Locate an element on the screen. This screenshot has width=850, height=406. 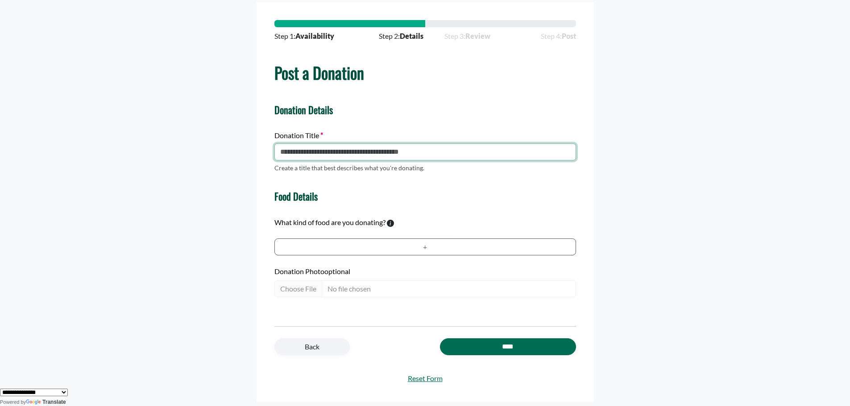
span: Step 2: is located at coordinates (401, 36).